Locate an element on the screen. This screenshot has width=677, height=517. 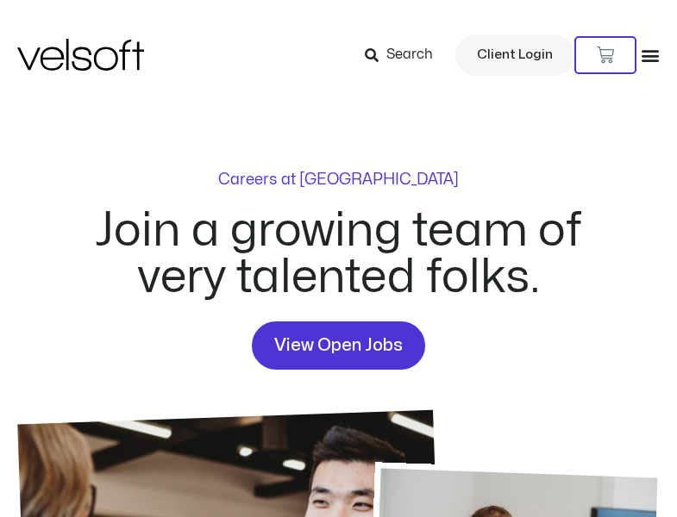
a: Client Login is located at coordinates (515, 55).